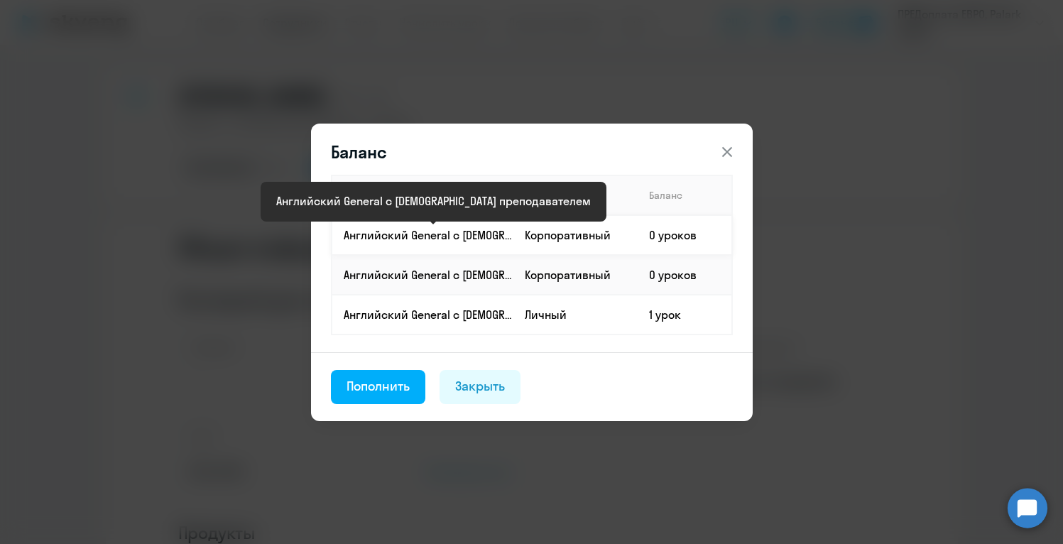 Image resolution: width=1063 pixels, height=544 pixels. Describe the element at coordinates (422, 195) in the screenshot. I see `th: Продукт` at that location.